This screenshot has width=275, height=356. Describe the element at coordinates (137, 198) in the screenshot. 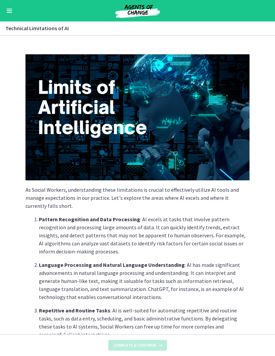

I see `p: As Social Workers, understanding these limitations is crucial to effectively utilize AI tools and...` at that location.